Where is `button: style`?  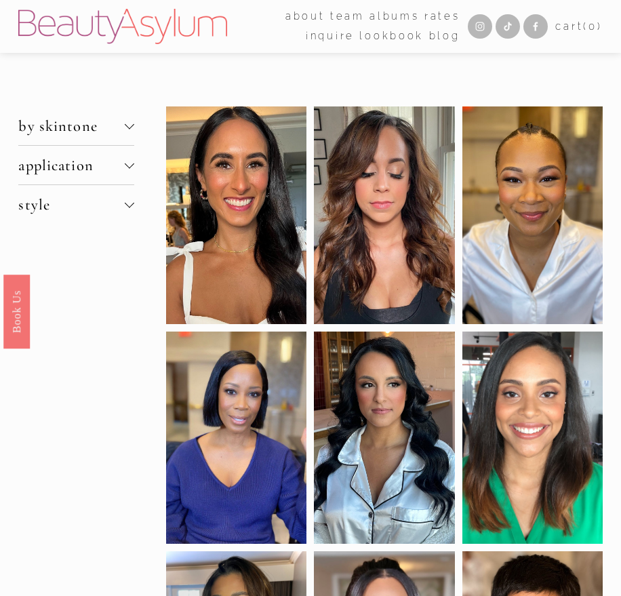 button: style is located at coordinates (76, 204).